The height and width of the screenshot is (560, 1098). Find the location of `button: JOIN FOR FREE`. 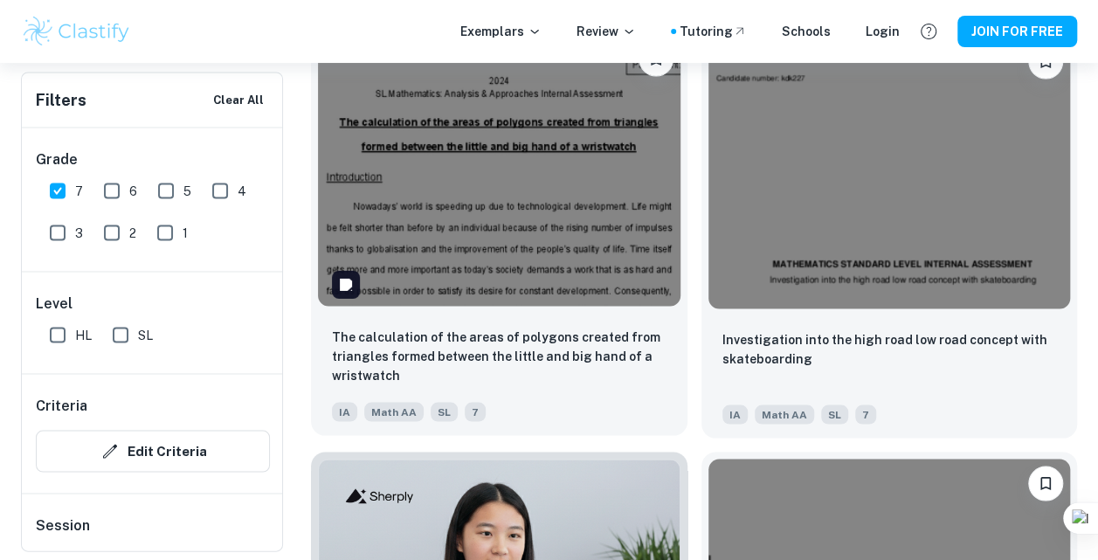

button: JOIN FOR FREE is located at coordinates (1017, 31).